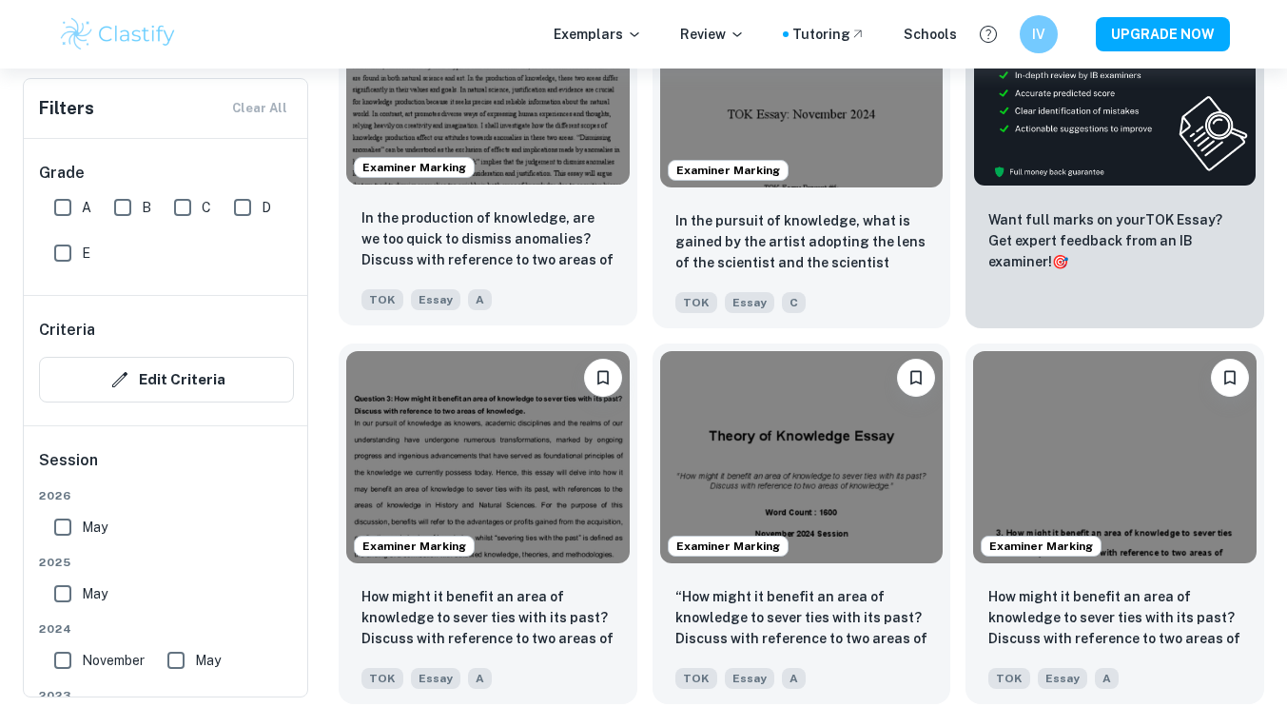  What do you see at coordinates (802, 523) in the screenshot?
I see `a: Examiner MarkingBookmark“How might it benefit an area of knowledge to sever ties with its past? D...` at bounding box center [802, 523].